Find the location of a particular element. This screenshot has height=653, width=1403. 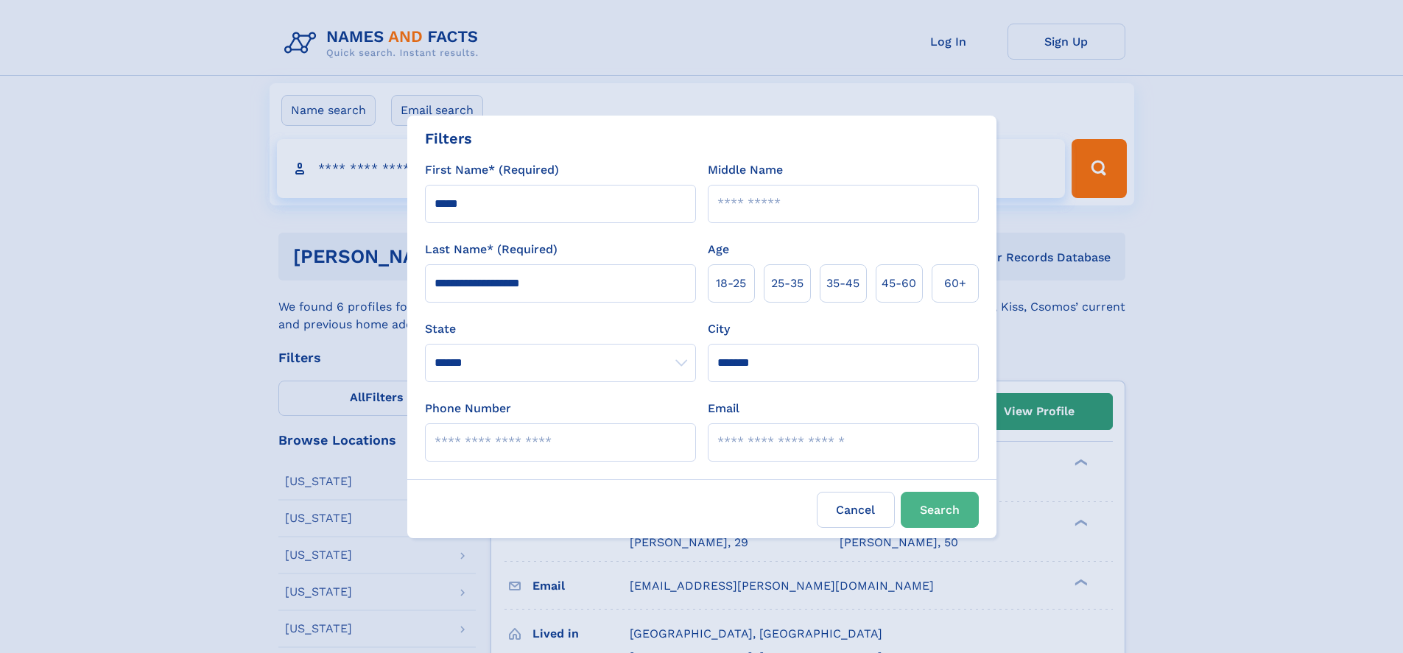

label: Middle Name is located at coordinates (745, 170).